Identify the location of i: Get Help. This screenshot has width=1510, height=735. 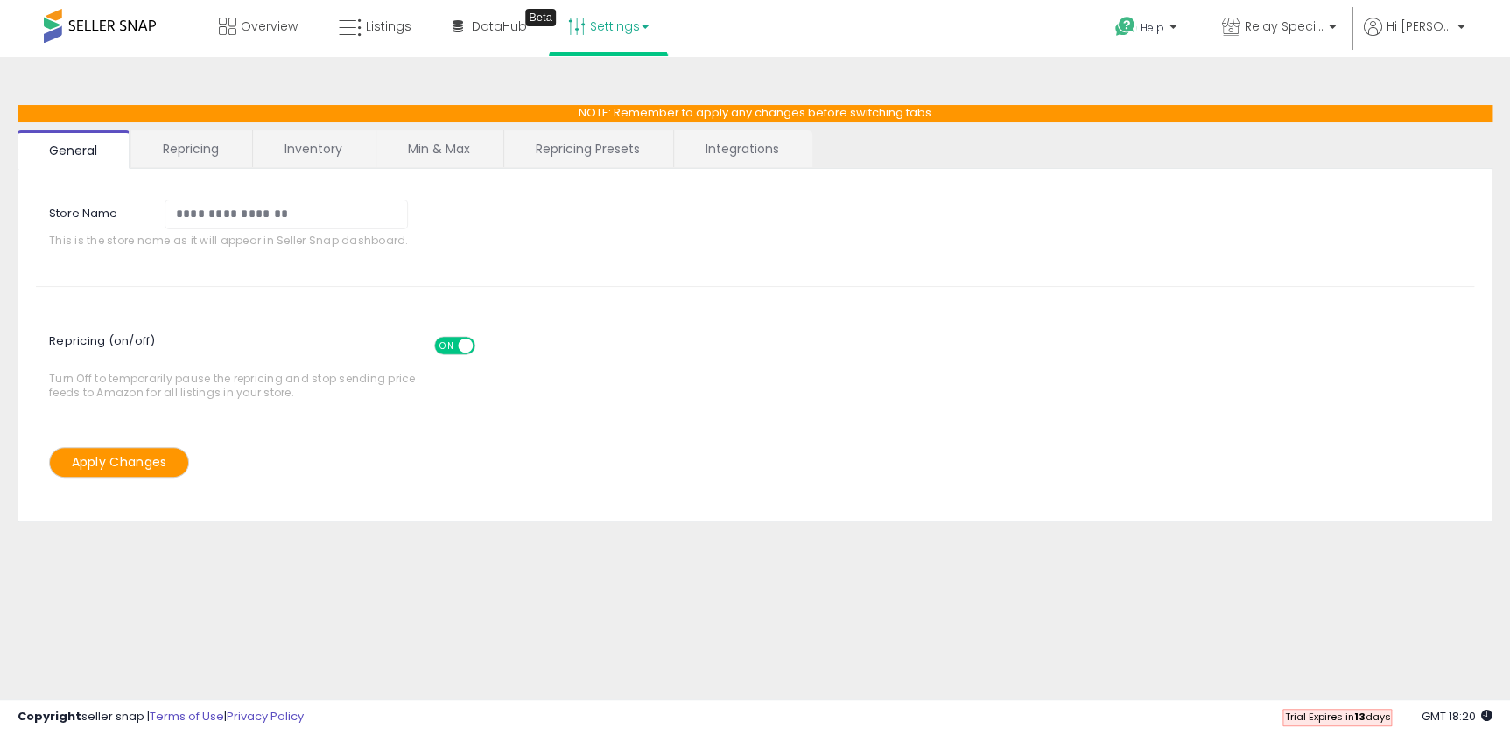
(1125, 26).